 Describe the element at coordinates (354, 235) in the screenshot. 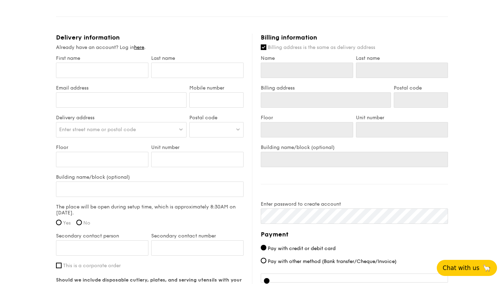

I see `h4: Payment` at that location.